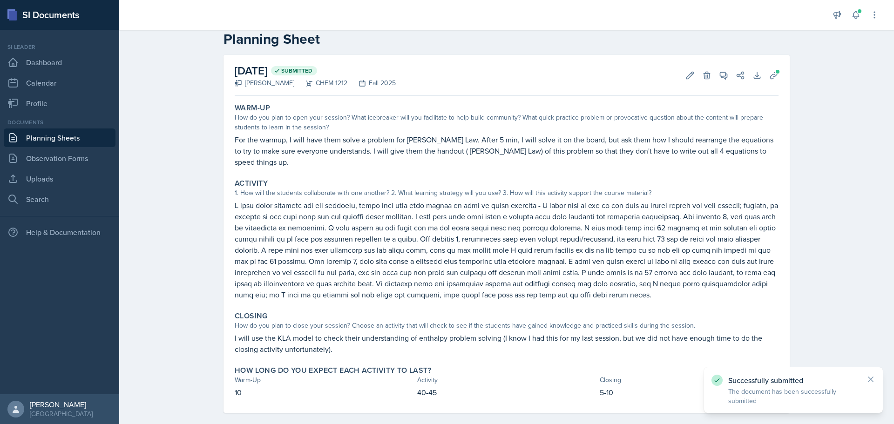 The image size is (894, 424). I want to click on div: How do you plan to open your session? What icebreaker will you facilitate to help build community..., so click(506, 122).